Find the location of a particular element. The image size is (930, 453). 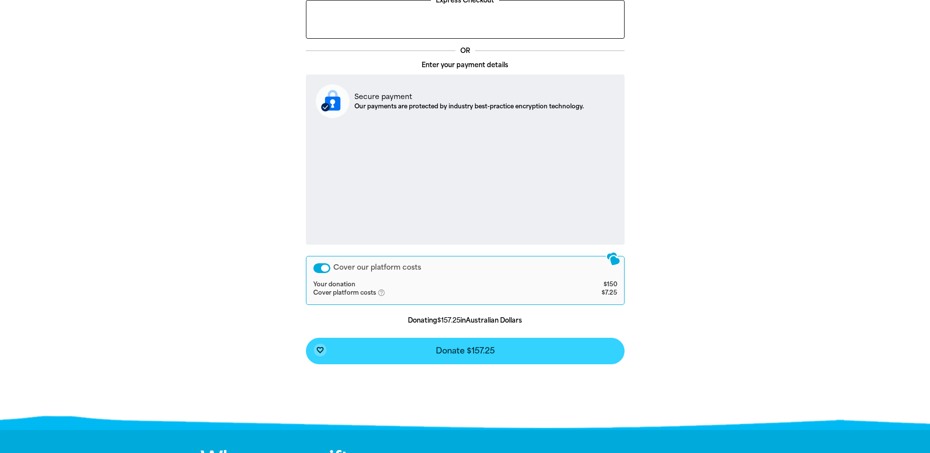

i: favorite_border is located at coordinates (320, 350).